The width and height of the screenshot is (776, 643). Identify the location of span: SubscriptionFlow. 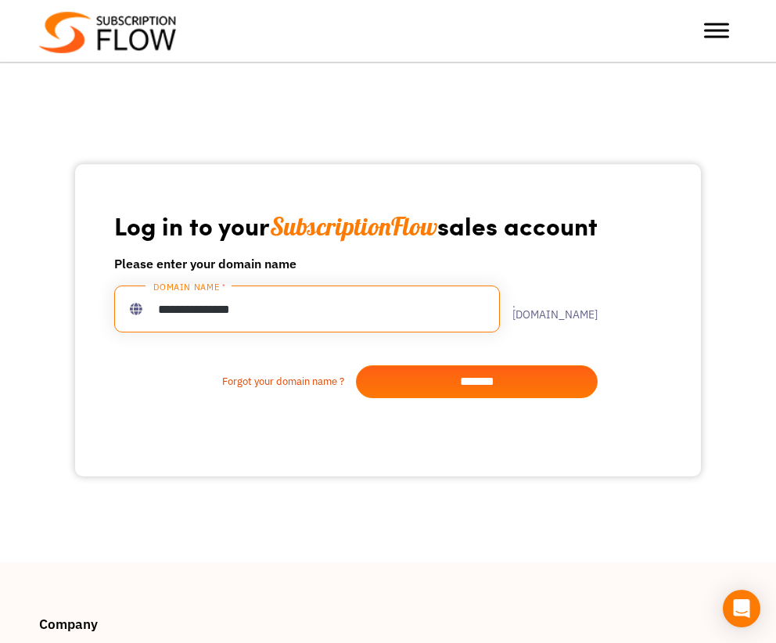
(354, 226).